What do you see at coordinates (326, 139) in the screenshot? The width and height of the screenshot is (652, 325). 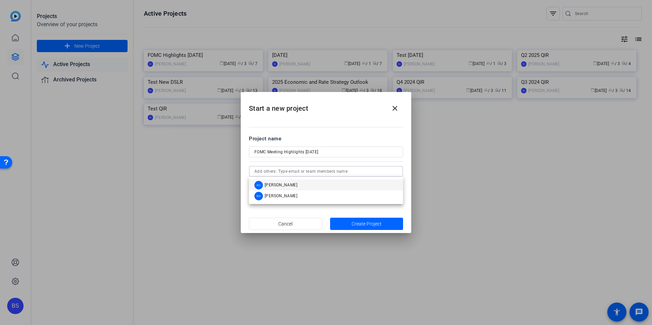 I see `div: Project name` at bounding box center [326, 139].